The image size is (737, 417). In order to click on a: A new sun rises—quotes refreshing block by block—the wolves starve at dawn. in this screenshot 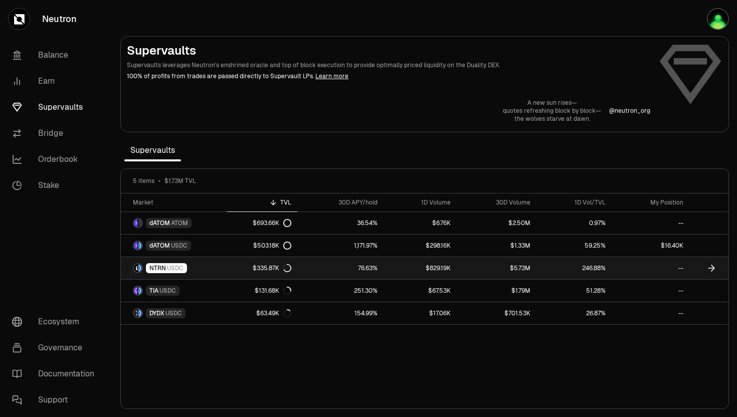, I will do `click(552, 111)`.